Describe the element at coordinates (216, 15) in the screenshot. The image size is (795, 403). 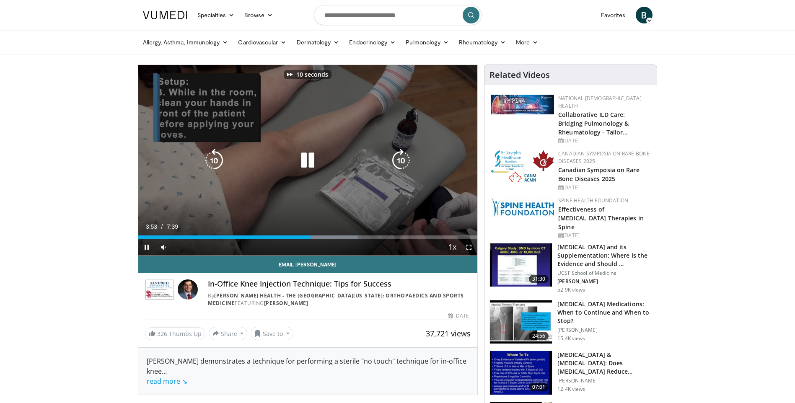
I see `a: Specialties` at that location.